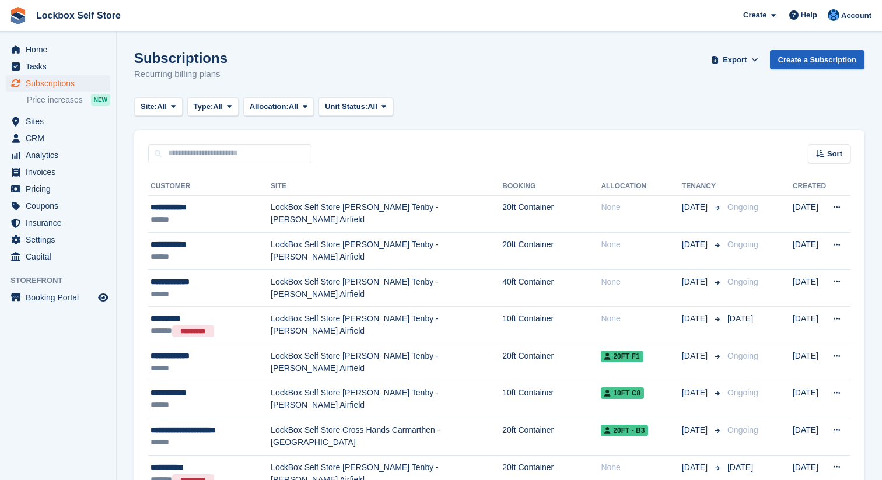 This screenshot has width=882, height=480. Describe the element at coordinates (735, 59) in the screenshot. I see `button: Export` at that location.